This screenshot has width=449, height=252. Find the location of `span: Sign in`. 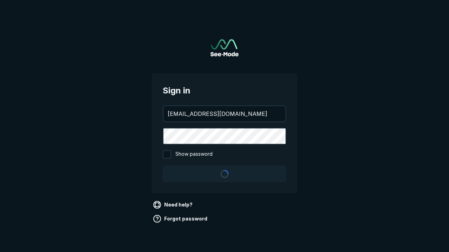

span: Sign in is located at coordinates (224, 91).